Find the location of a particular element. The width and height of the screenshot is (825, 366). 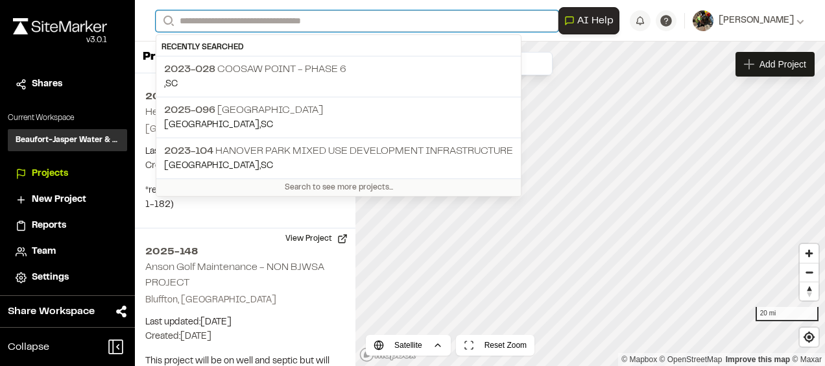

a: Team is located at coordinates (67, 252).